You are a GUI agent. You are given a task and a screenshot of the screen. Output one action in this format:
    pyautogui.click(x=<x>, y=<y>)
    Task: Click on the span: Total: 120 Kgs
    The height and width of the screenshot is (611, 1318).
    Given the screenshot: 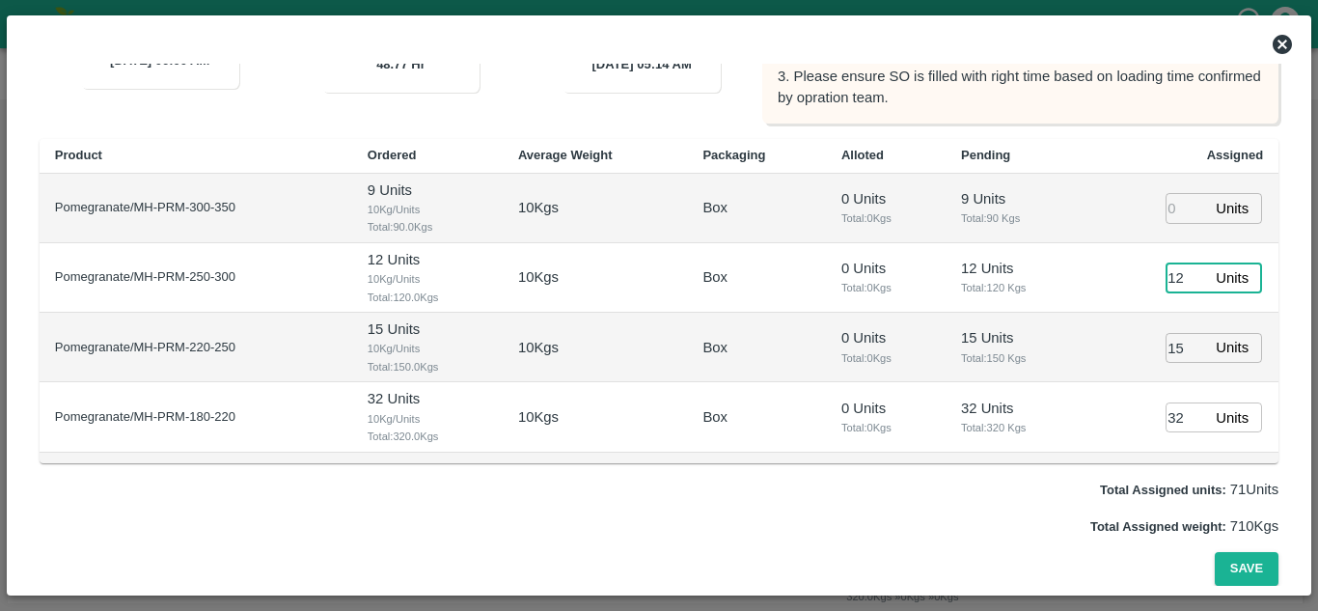 What is the action you would take?
    pyautogui.click(x=1016, y=288)
    